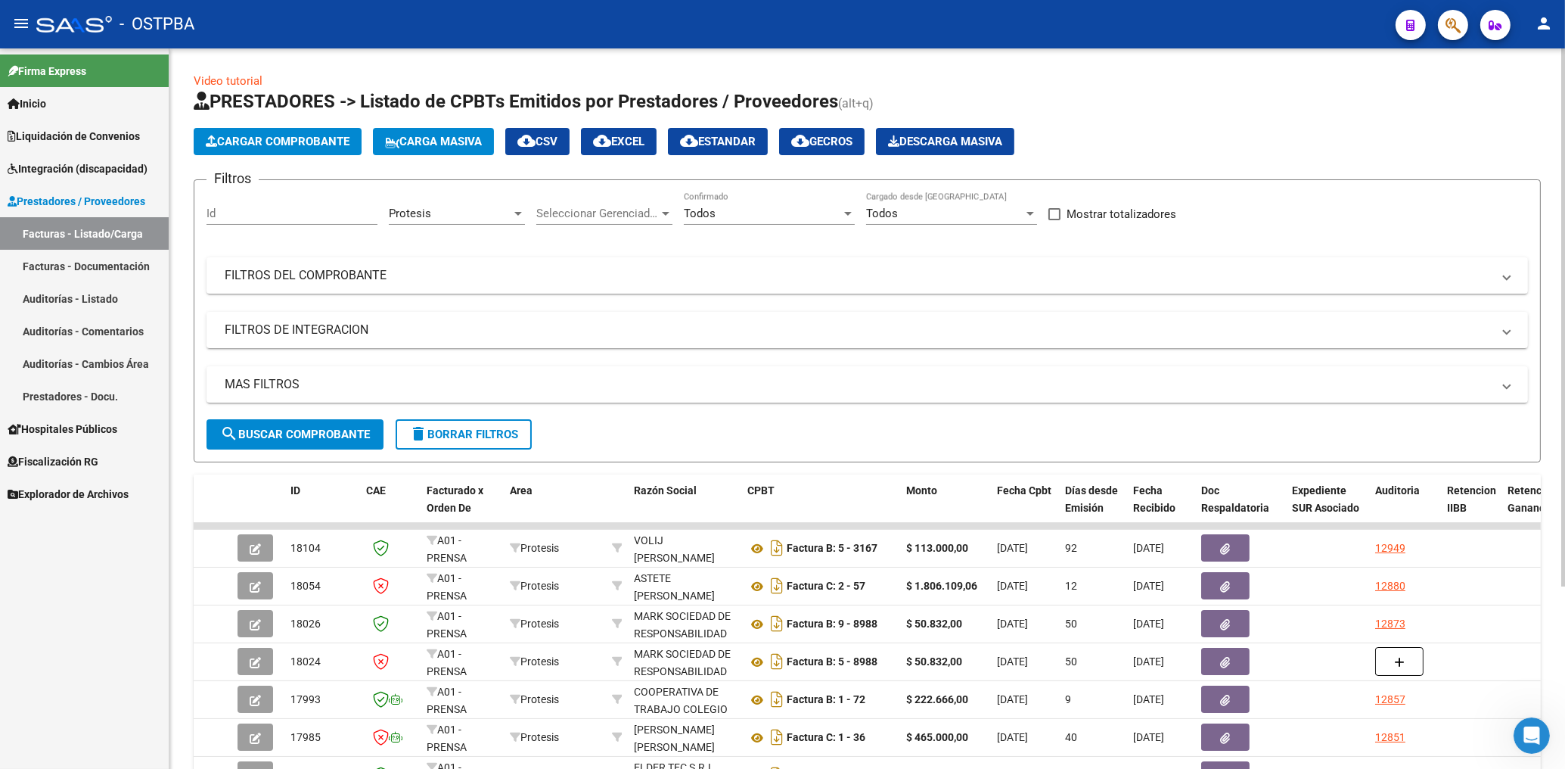 Image resolution: width=1565 pixels, height=769 pixels. What do you see at coordinates (76, 201) in the screenshot?
I see `span: Prestadores / Proveedores` at bounding box center [76, 201].